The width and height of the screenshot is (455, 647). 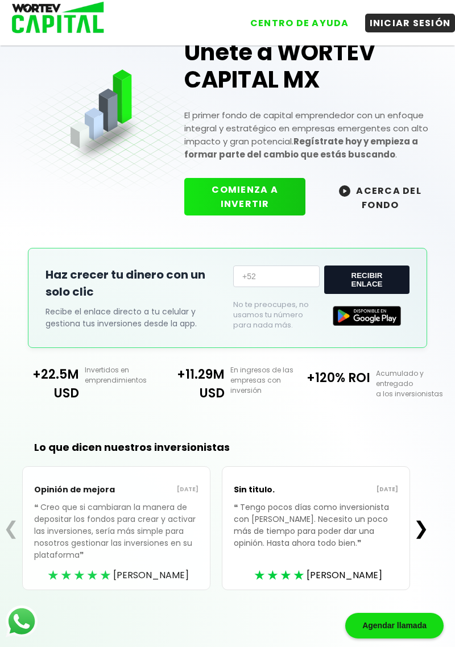 I want to click on button: ACERCA DEL FONDO, so click(x=380, y=197).